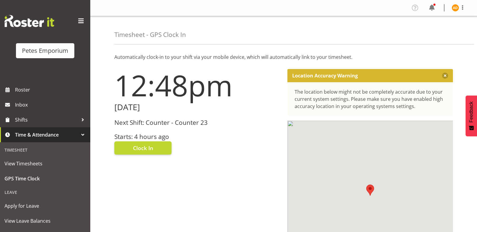  What do you see at coordinates (45, 51) in the screenshot?
I see `div: Petes Emporium` at bounding box center [45, 51].